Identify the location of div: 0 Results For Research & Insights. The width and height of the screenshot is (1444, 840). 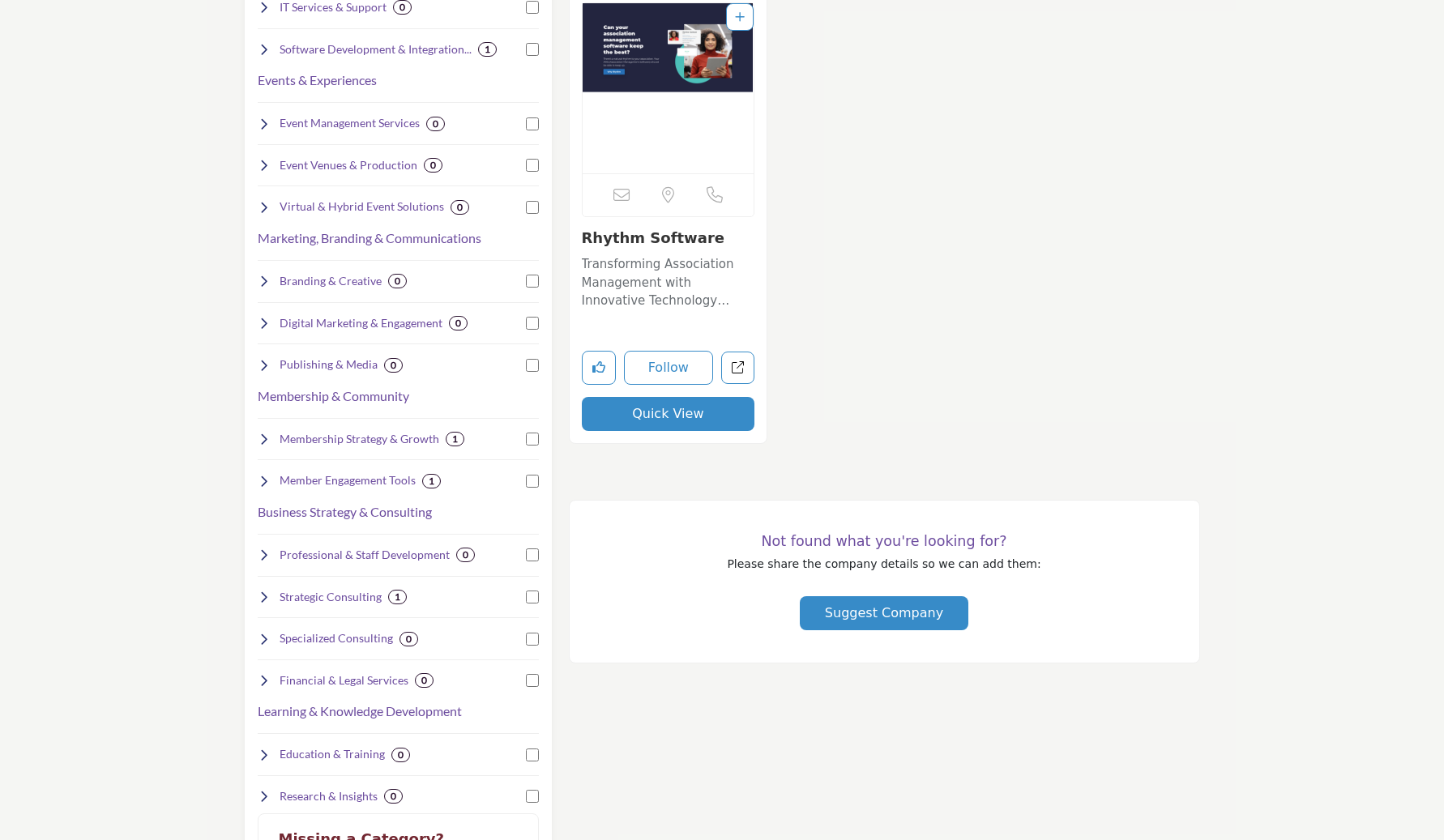
(393, 797).